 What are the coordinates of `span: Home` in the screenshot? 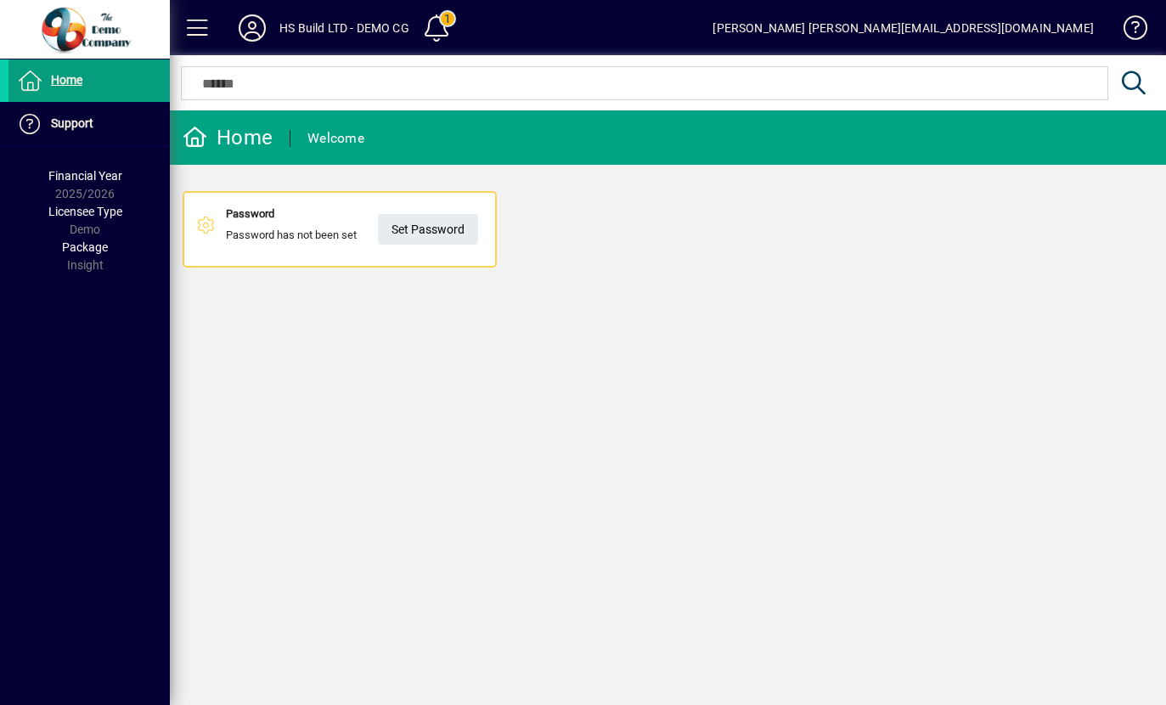 It's located at (66, 80).